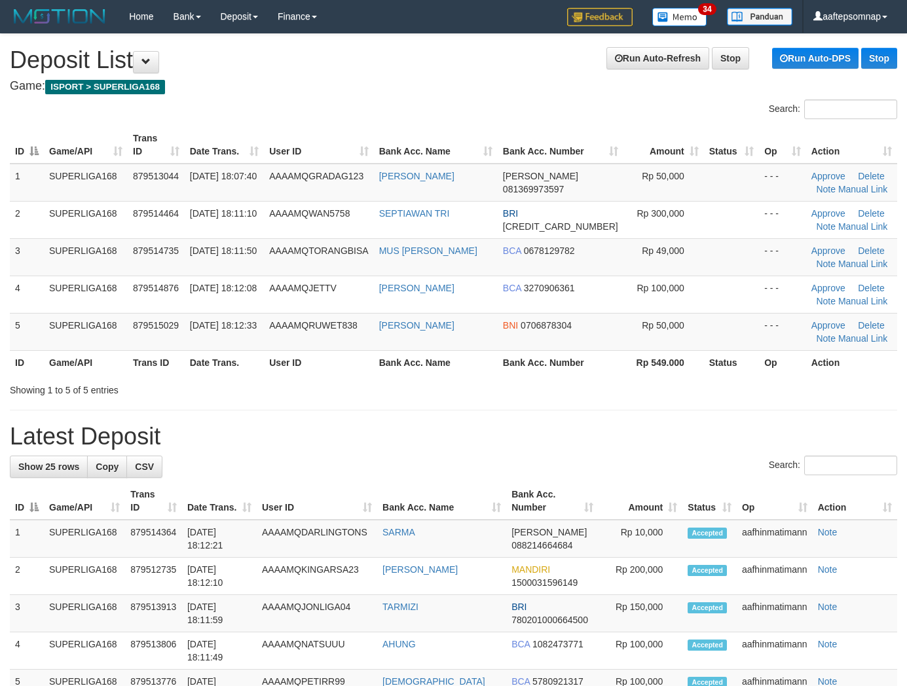 Image resolution: width=907 pixels, height=686 pixels. What do you see at coordinates (453, 60) in the screenshot?
I see `h1: Deposit List` at bounding box center [453, 60].